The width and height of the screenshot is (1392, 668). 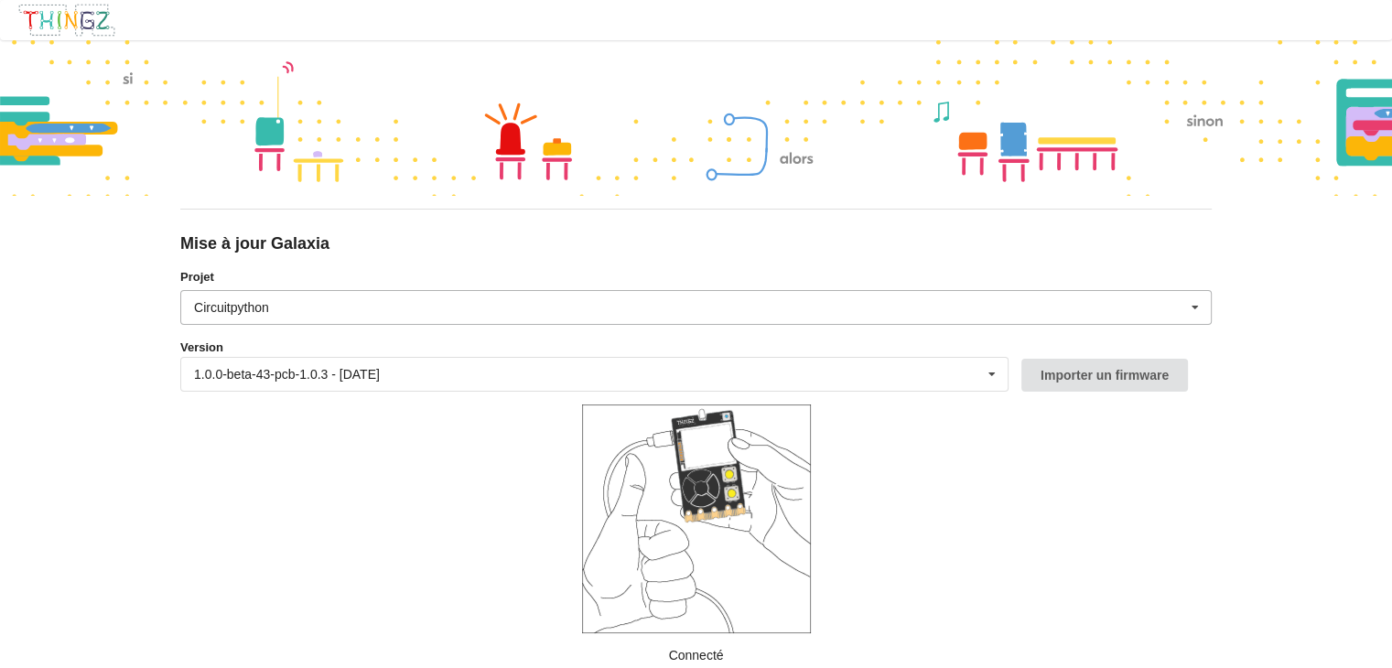 What do you see at coordinates (696, 519) in the screenshot?
I see `img: galaxia_plugged.png` at bounding box center [696, 519].